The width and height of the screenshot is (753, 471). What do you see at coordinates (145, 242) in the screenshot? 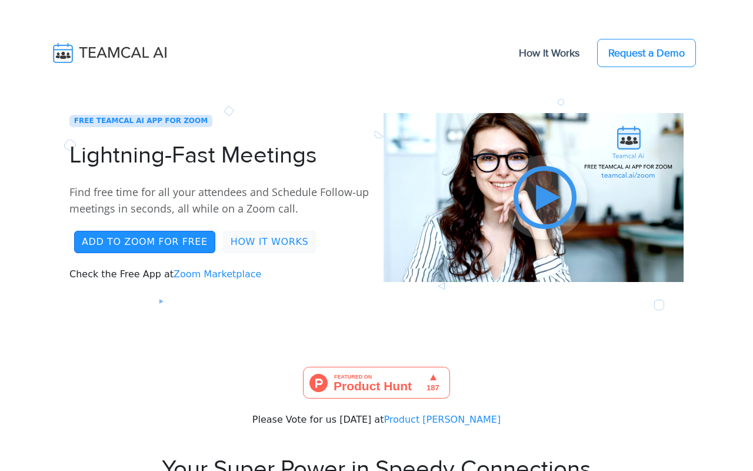
I see `a: Add to Zoom for FREE` at bounding box center [145, 242].